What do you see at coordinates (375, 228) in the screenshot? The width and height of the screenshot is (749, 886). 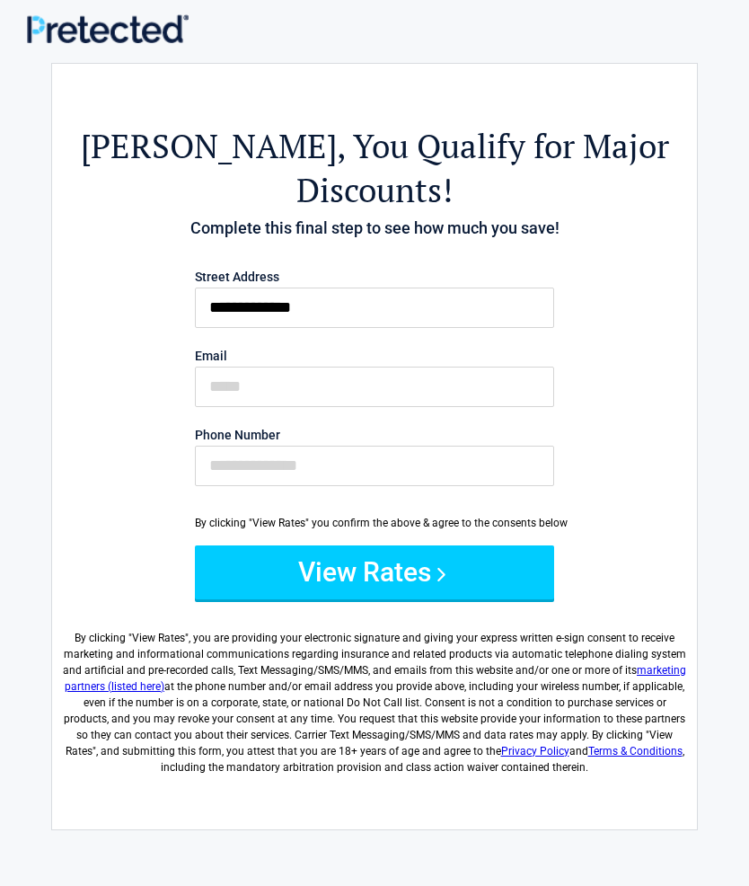 I see `h4: Complete this final step to see how much you save!` at bounding box center [375, 228].